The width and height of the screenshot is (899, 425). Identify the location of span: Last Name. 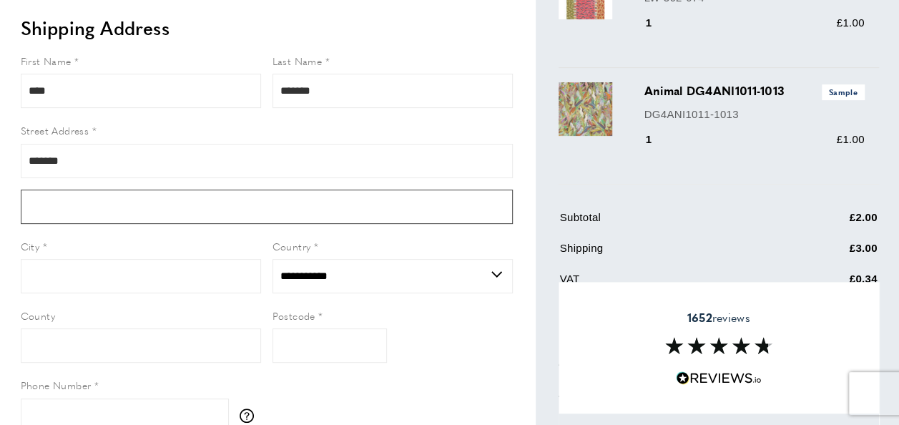
(298, 61).